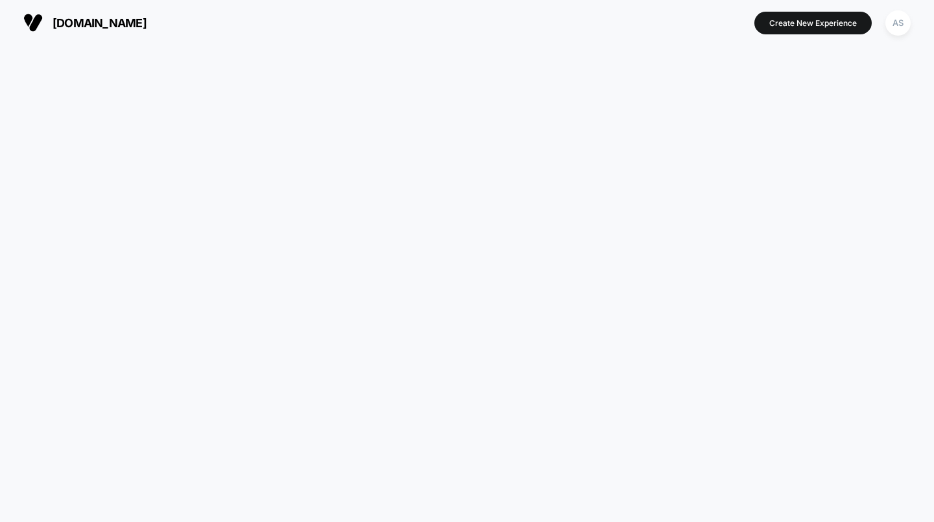 Image resolution: width=934 pixels, height=522 pixels. Describe the element at coordinates (813, 23) in the screenshot. I see `button: Create New Experience` at that location.